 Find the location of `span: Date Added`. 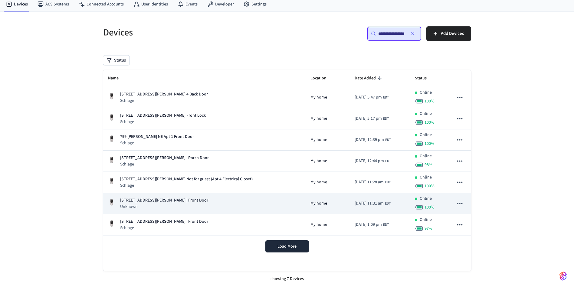

span: Date Added is located at coordinates (369, 78).